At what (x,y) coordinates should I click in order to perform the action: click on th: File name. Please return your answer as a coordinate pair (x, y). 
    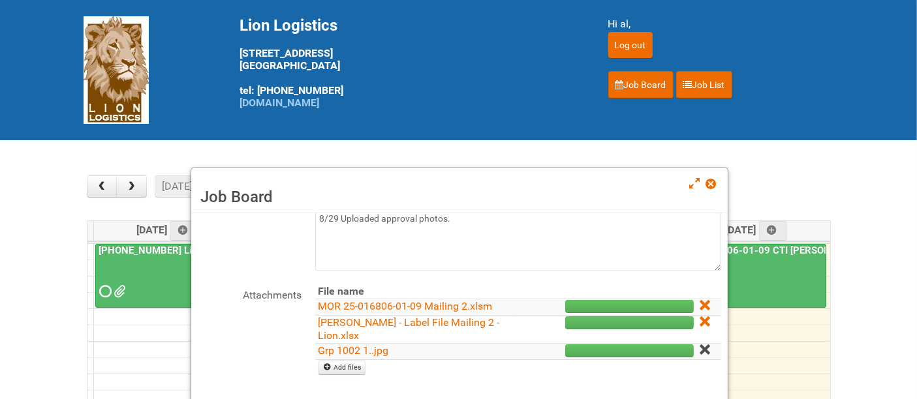
    Looking at the image, I should click on (414, 292).